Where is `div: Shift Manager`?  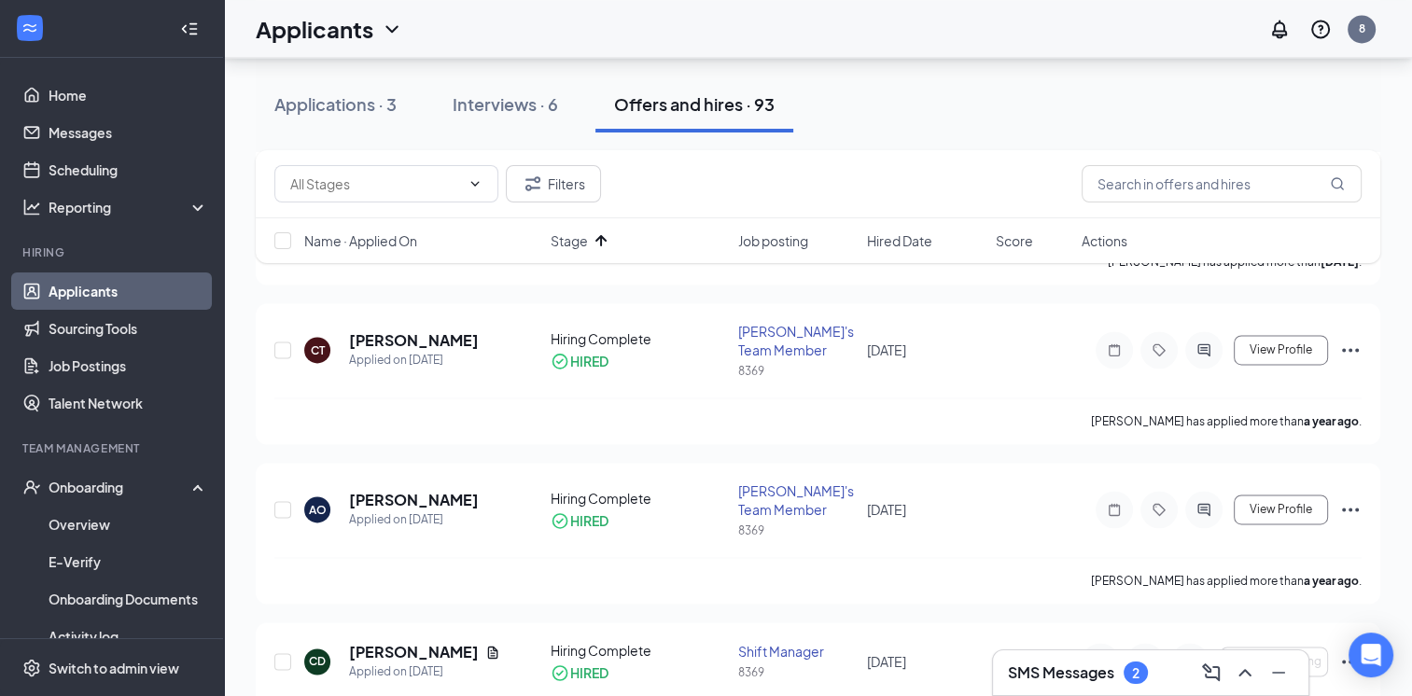
div: Shift Manager is located at coordinates (797, 651).